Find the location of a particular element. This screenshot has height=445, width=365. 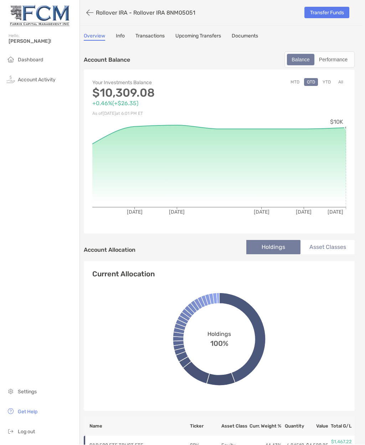

th: Quantity is located at coordinates (293, 426).